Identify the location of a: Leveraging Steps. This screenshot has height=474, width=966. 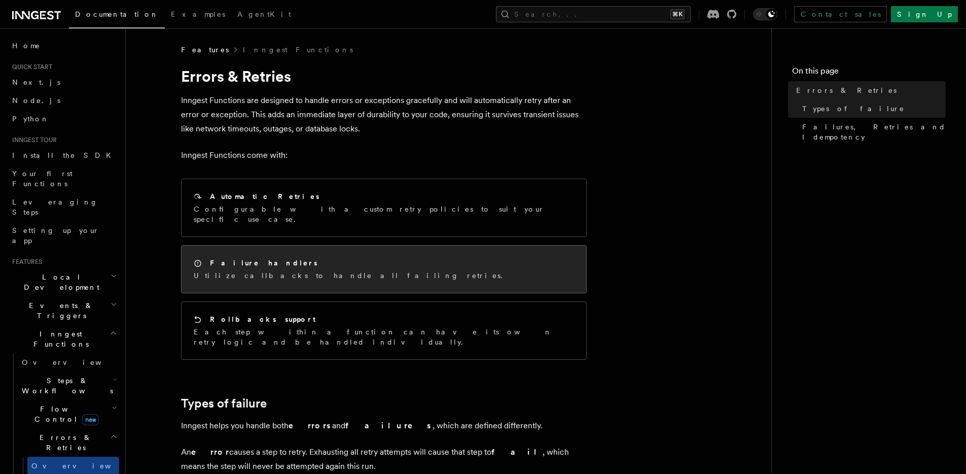
(63, 207).